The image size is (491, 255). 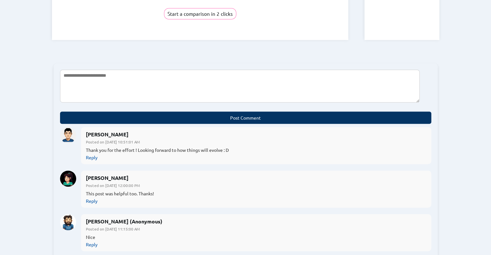 I want to click on button: Start a comparison in 2 clicks, so click(x=200, y=14).